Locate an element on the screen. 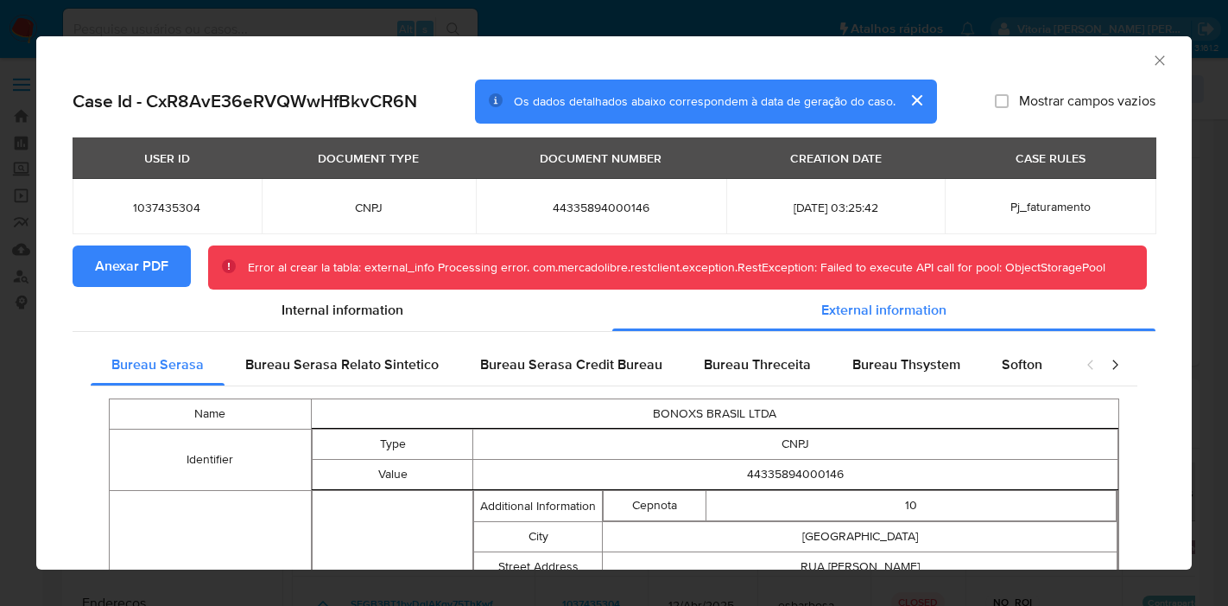 Image resolution: width=1228 pixels, height=606 pixels. div: Detailed external info is located at coordinates (580, 365).